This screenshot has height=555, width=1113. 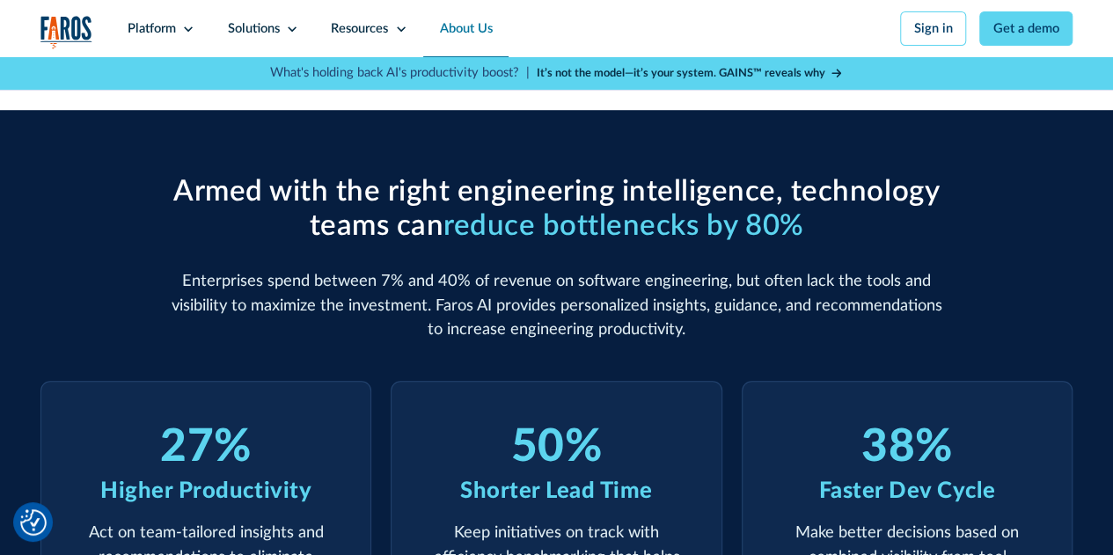 What do you see at coordinates (888, 448) in the screenshot?
I see `div: 38` at bounding box center [888, 448].